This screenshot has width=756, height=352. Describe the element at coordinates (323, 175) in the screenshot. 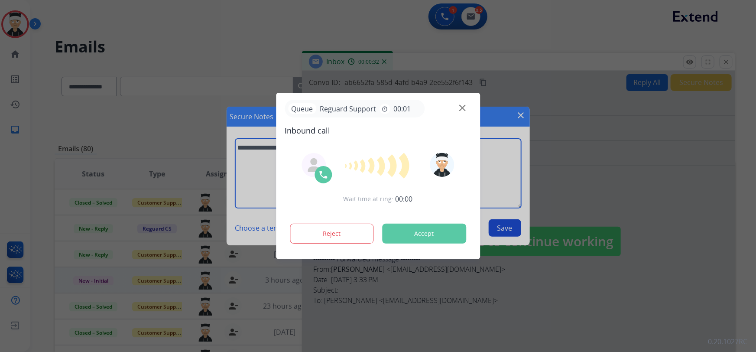

I see `img: call-icon` at that location.